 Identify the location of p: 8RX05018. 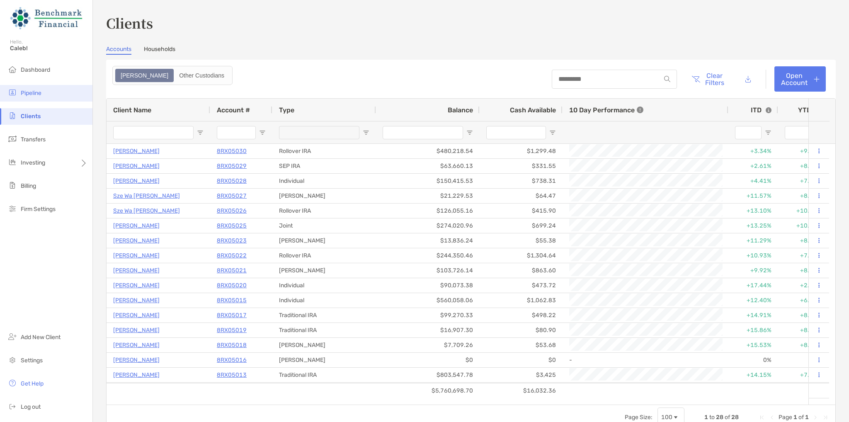
(232, 345).